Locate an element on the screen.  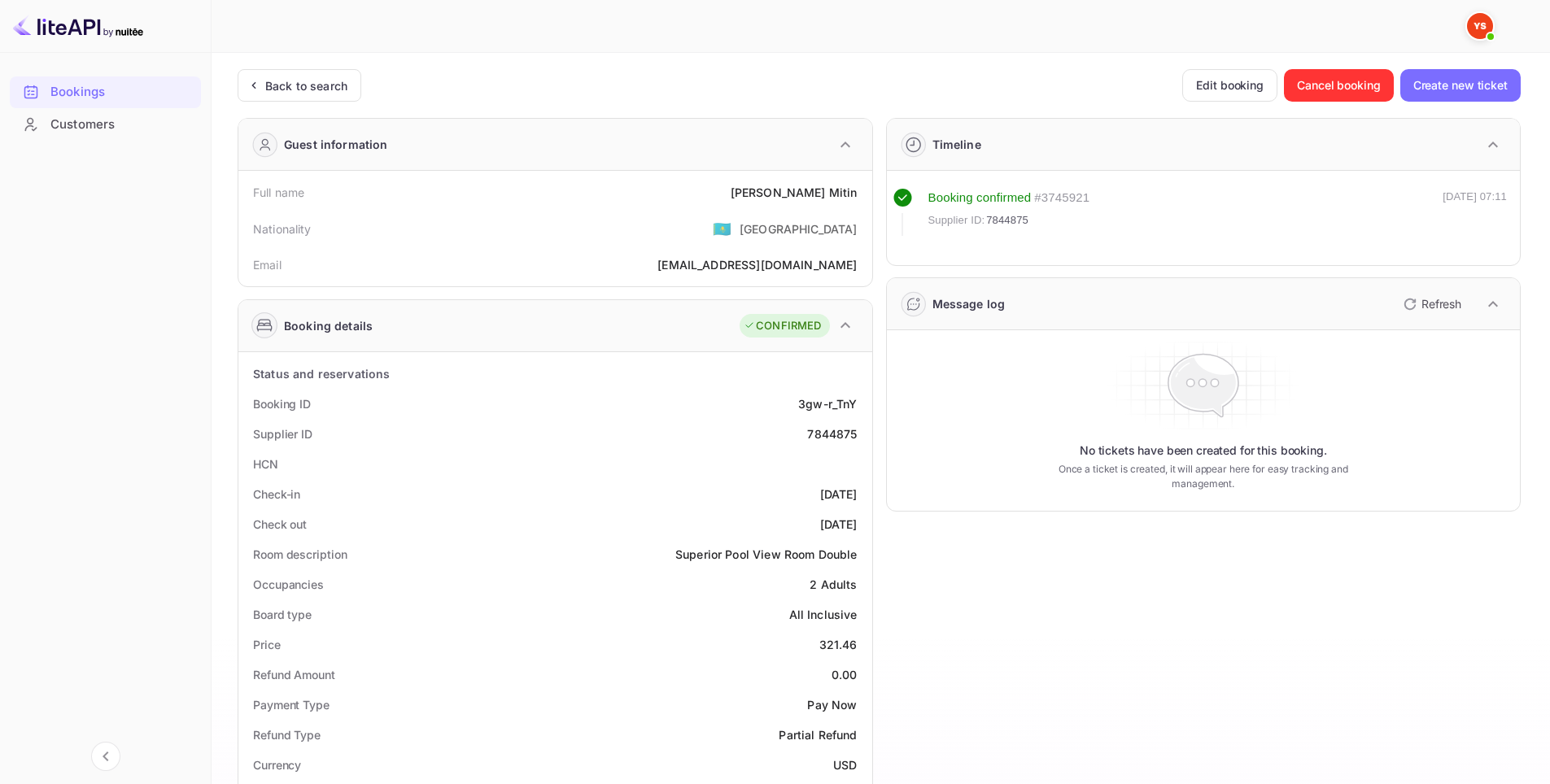
button: Edit booking is located at coordinates (1229, 85).